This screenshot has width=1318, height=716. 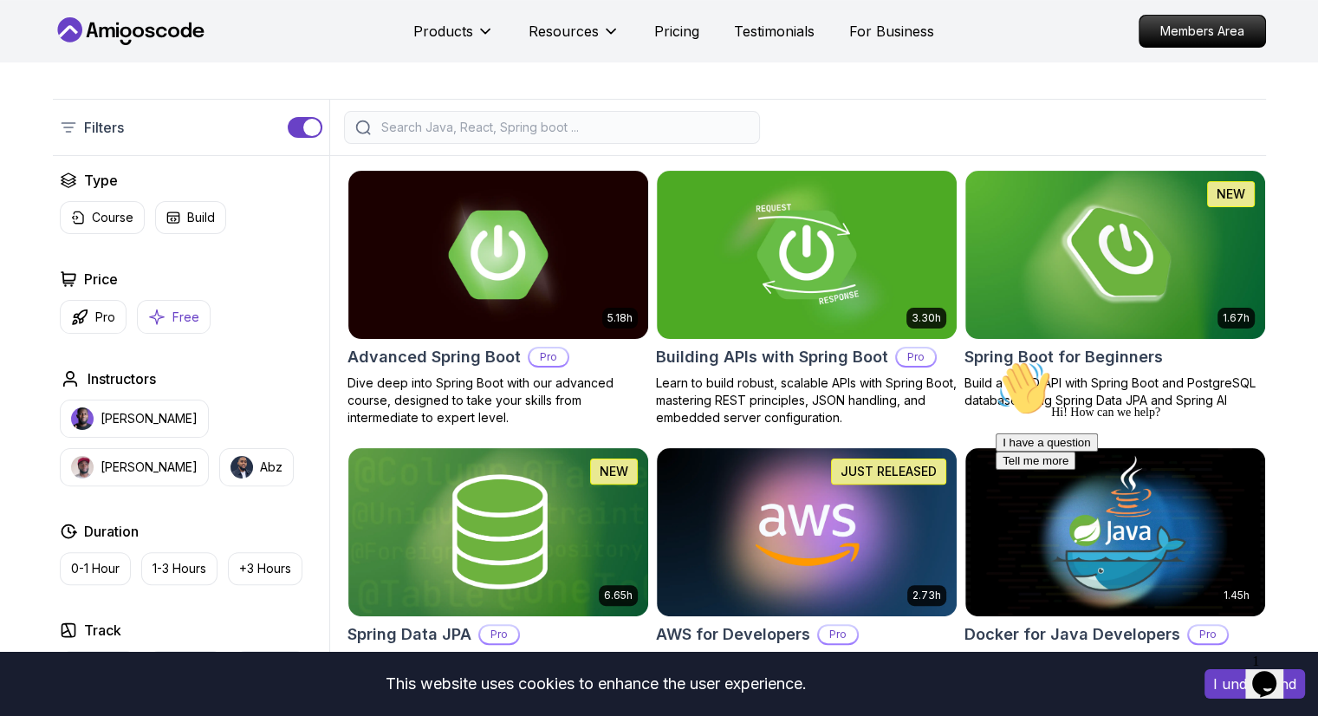 I want to click on p: Filters, so click(x=104, y=127).